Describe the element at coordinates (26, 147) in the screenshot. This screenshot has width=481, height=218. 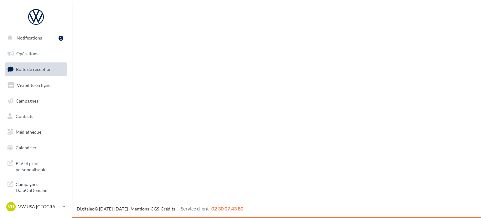
I see `span: Calendrier` at that location.